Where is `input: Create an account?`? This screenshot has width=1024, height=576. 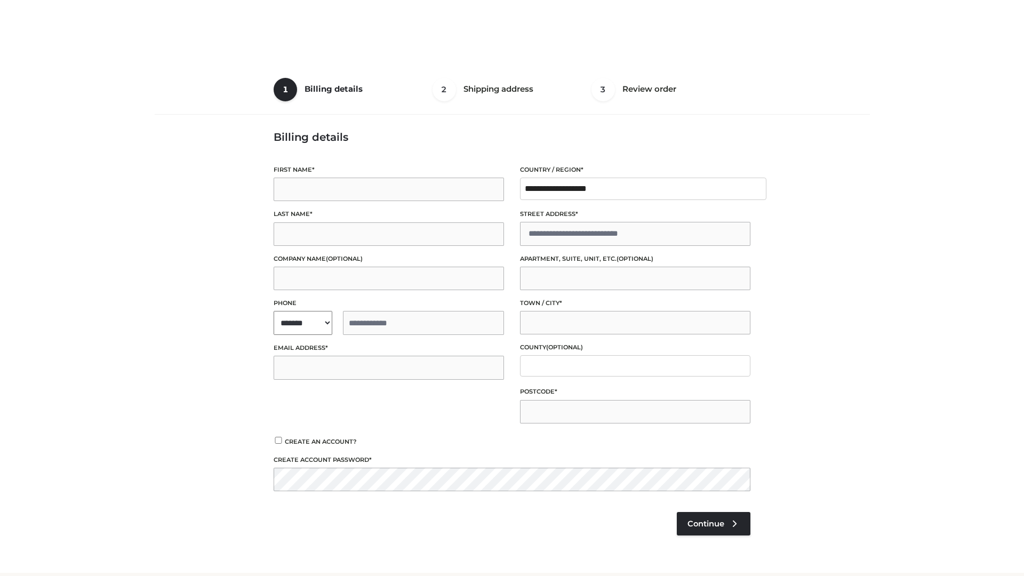
input: Create an account? is located at coordinates (278, 440).